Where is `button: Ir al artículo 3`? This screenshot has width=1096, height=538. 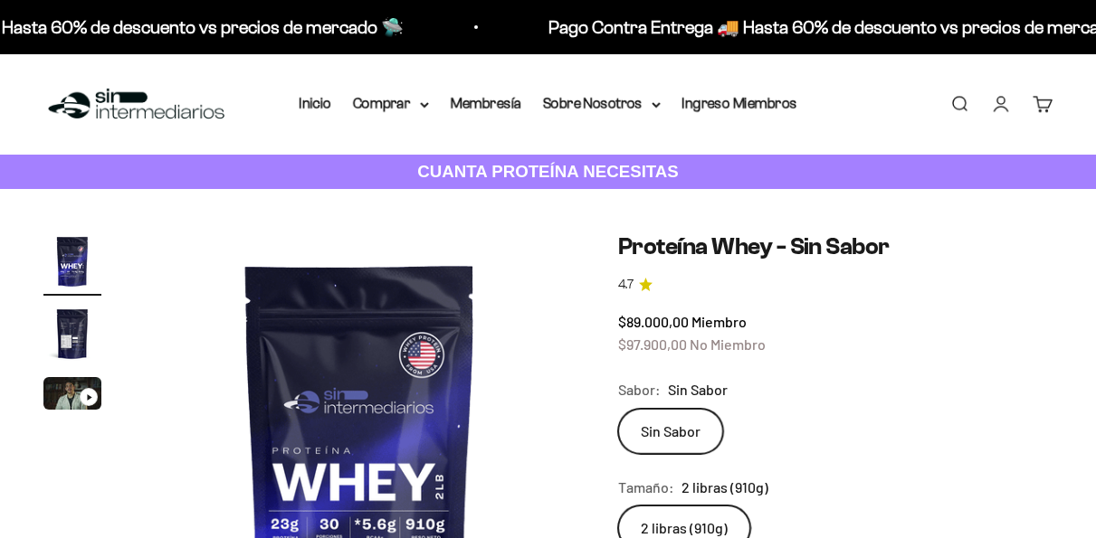 button: Ir al artículo 3 is located at coordinates (72, 396).